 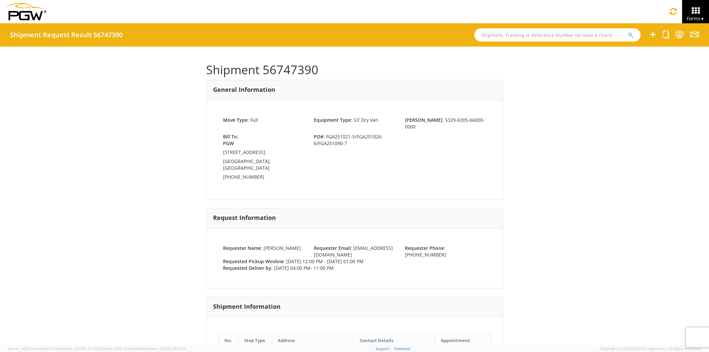 I want to click on span: Forms, so click(x=696, y=18).